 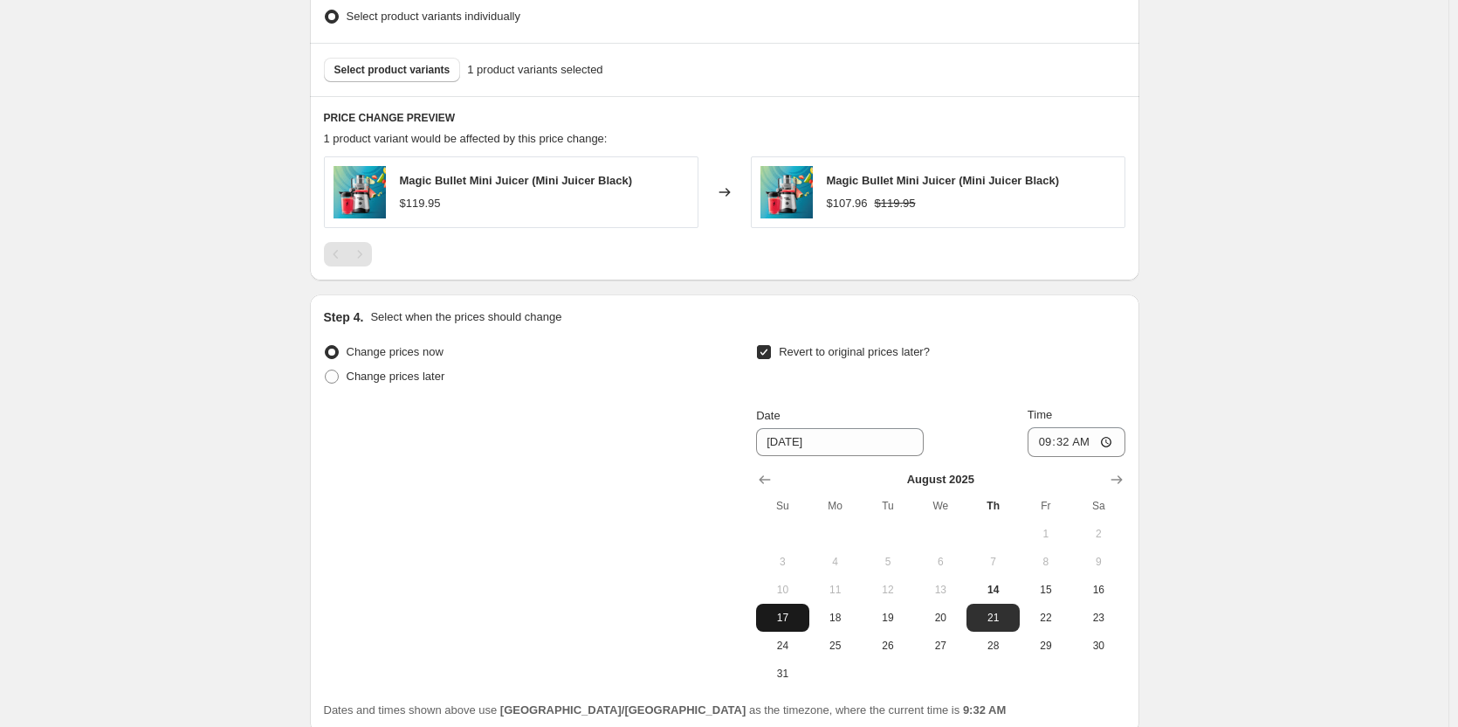 I want to click on input: 12:00, so click(x=1077, y=442).